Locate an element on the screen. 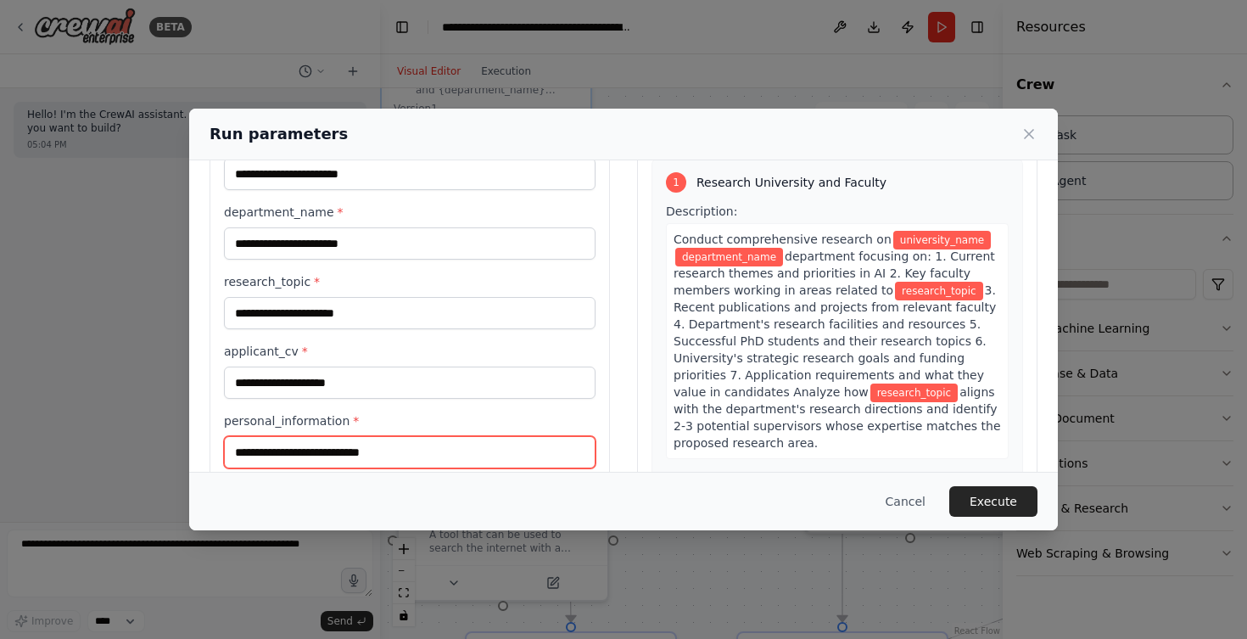 The image size is (1247, 639). div: 1 is located at coordinates (676, 182).